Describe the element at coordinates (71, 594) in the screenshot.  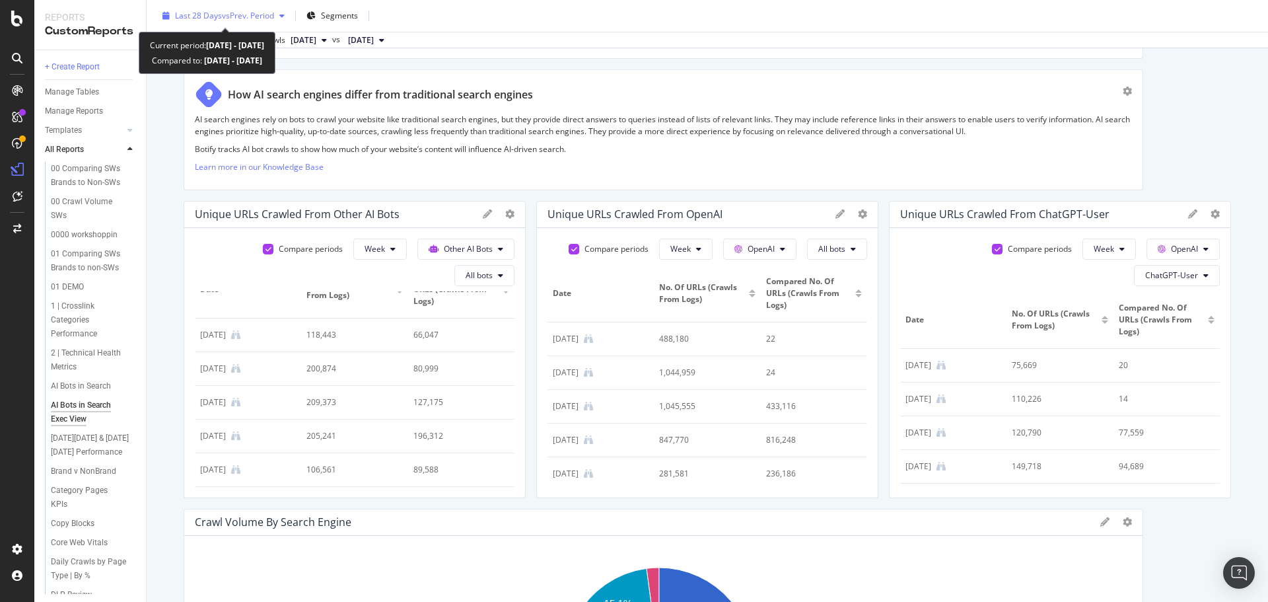
I see `div: DLP Review` at that location.